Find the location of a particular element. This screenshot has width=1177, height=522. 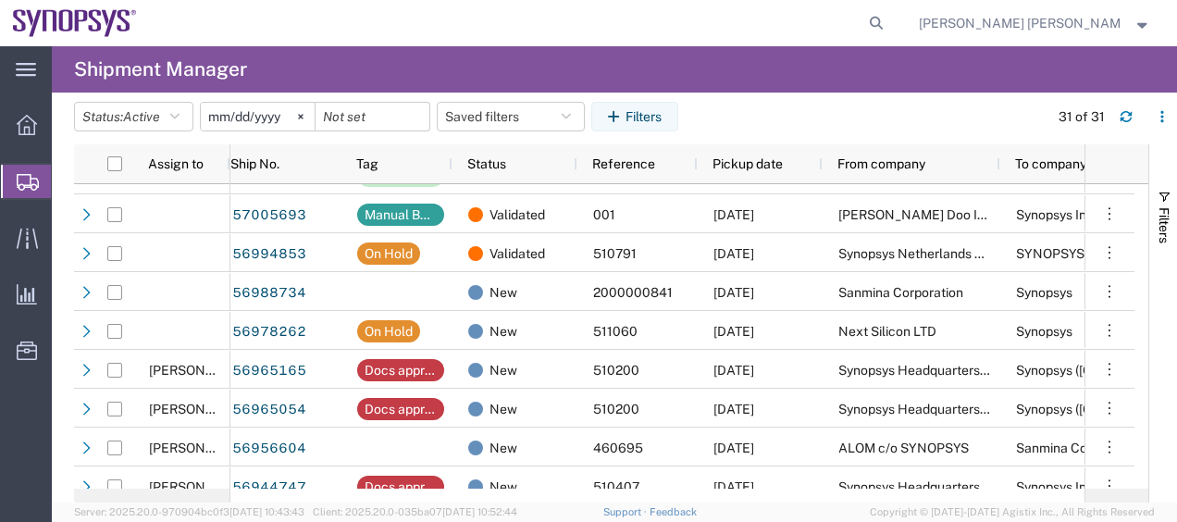

span: 2000000841 is located at coordinates (633, 292).